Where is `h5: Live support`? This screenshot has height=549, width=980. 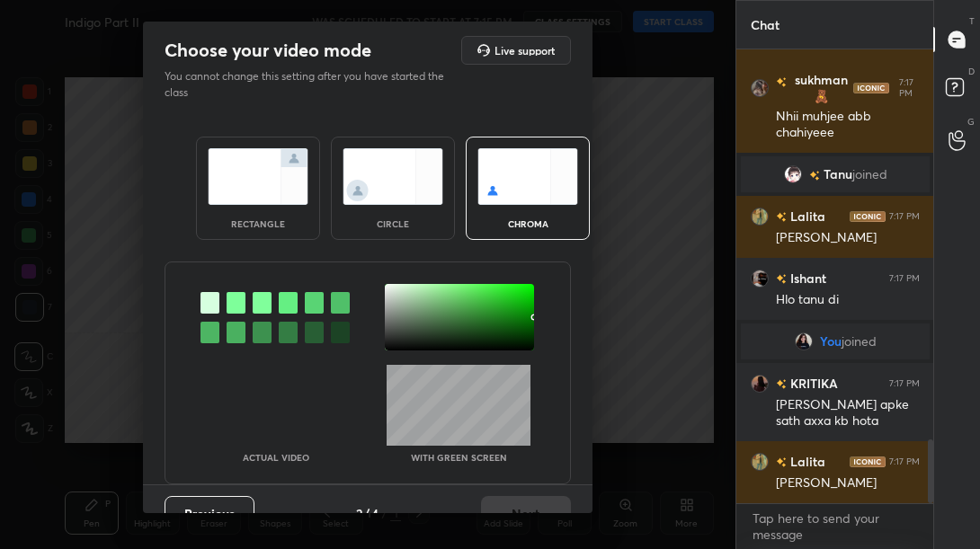 h5: Live support is located at coordinates (524, 50).